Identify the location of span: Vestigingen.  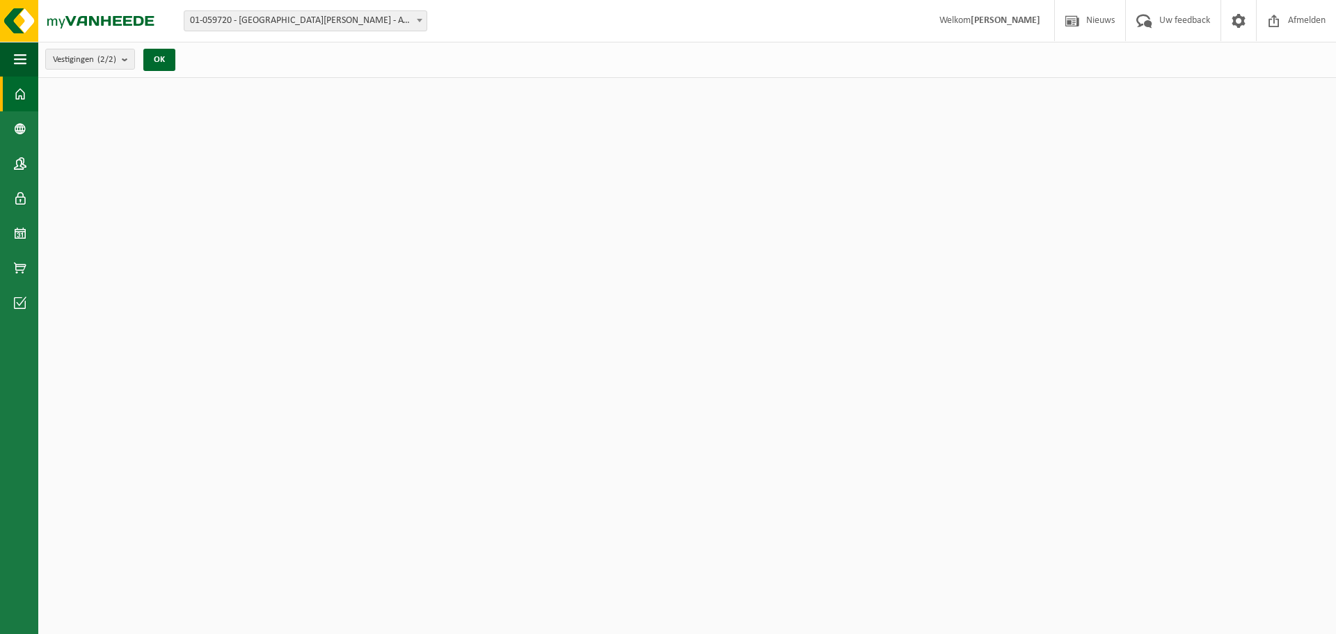
(84, 60).